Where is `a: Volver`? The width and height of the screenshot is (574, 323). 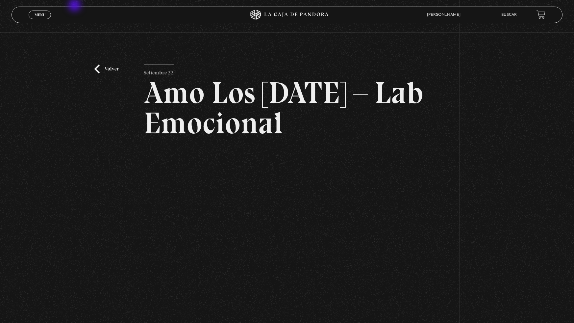 a: Volver is located at coordinates (107, 69).